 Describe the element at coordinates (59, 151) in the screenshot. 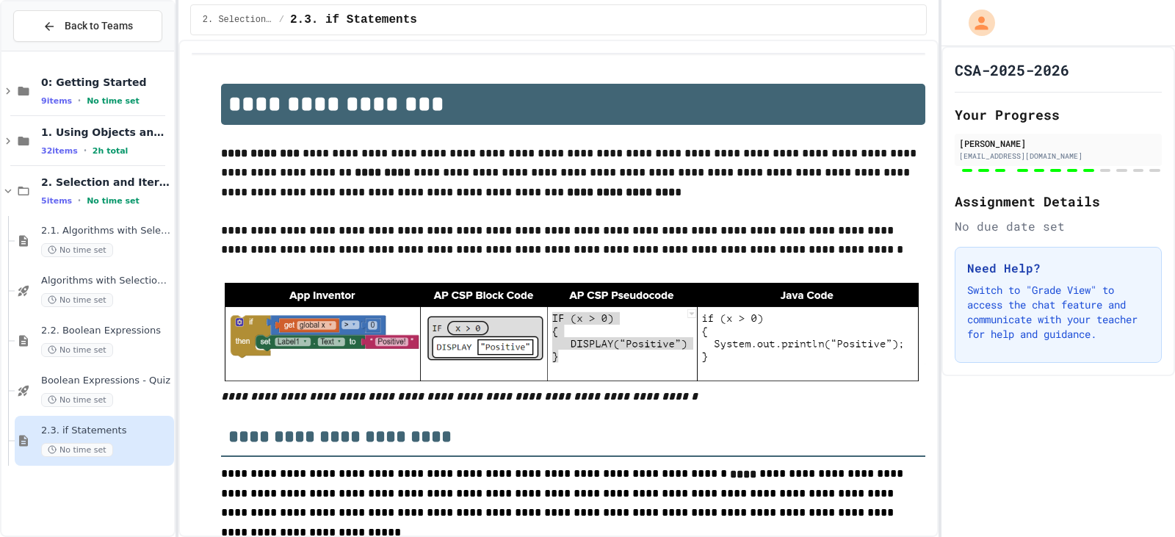

I see `span: 32 items` at that location.